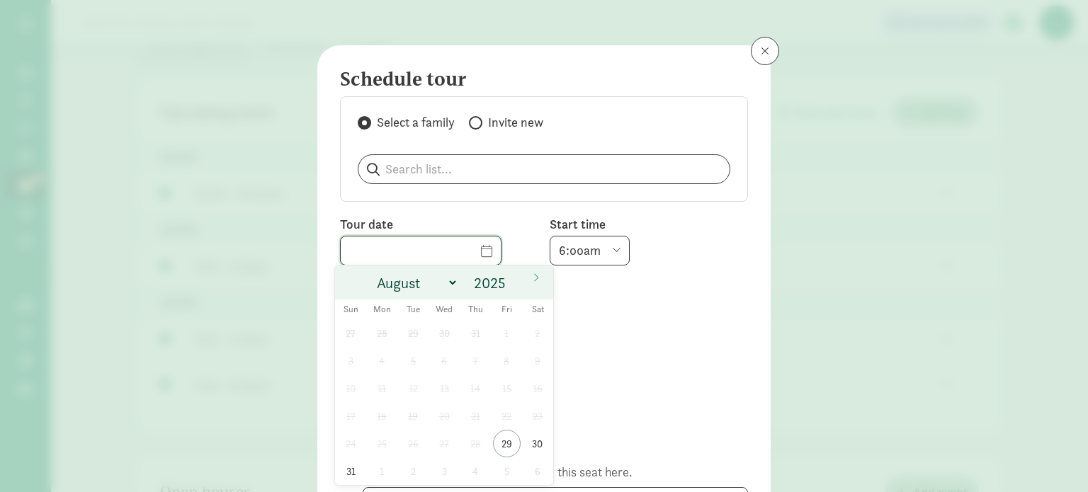 This screenshot has width=1088, height=492. Describe the element at coordinates (555, 451) in the screenshot. I see `label: Private notes` at that location.